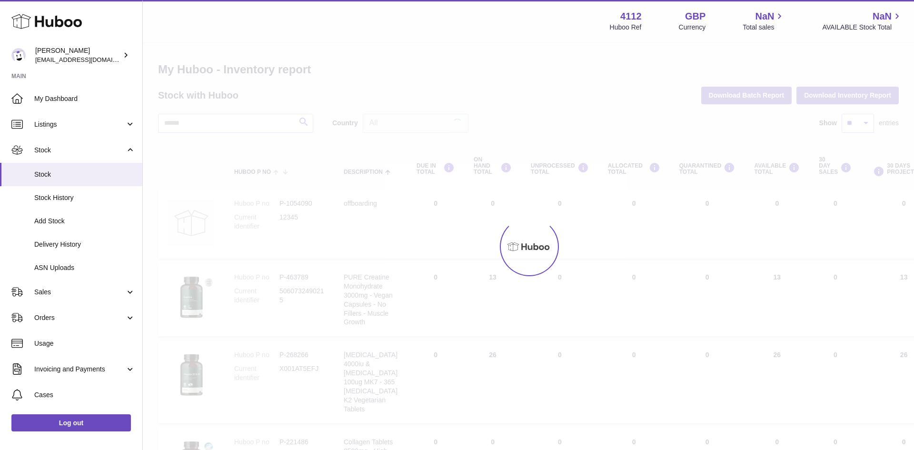 This screenshot has width=914, height=450. What do you see at coordinates (80, 124) in the screenshot?
I see `span: Listings` at bounding box center [80, 124].